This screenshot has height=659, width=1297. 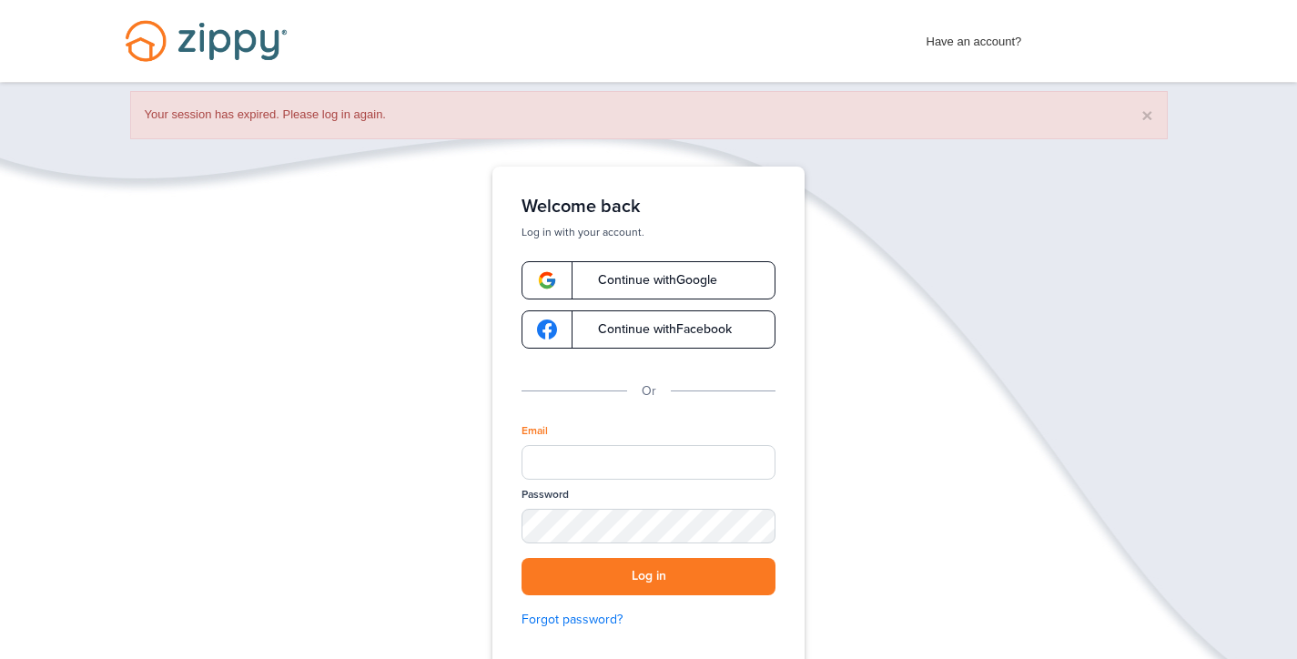 What do you see at coordinates (648, 280) in the screenshot?
I see `span: Continue with Google` at bounding box center [648, 280].